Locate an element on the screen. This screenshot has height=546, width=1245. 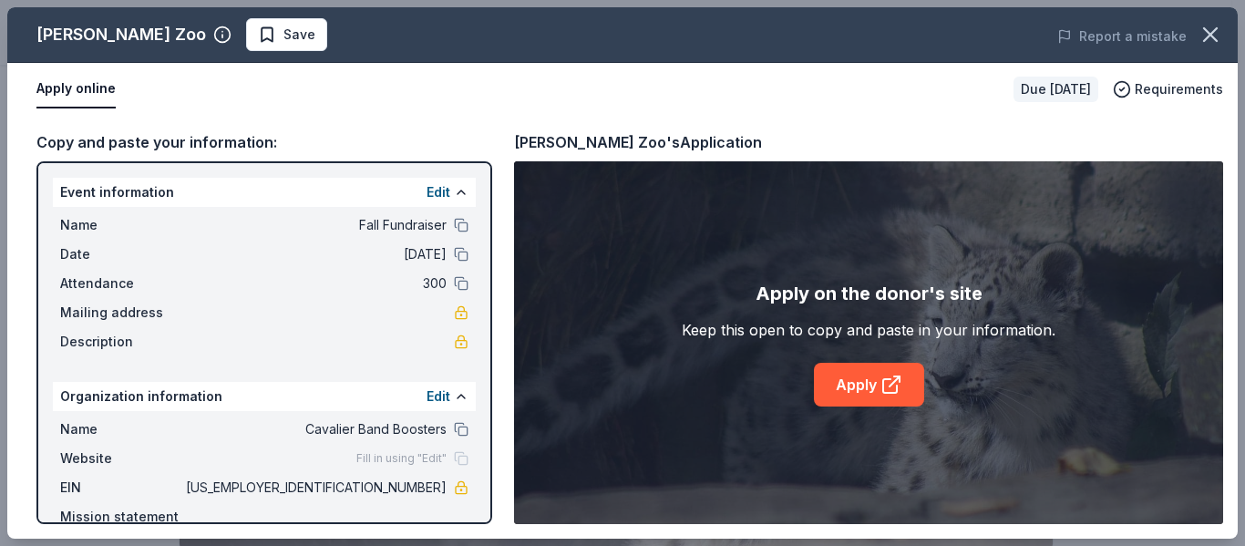
span: EIN is located at coordinates (121, 488).